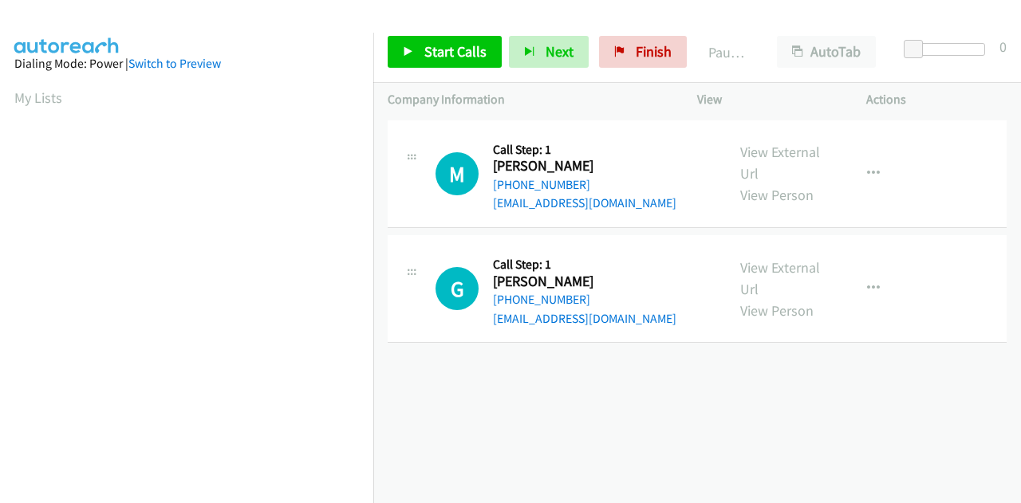 The image size is (1021, 503). I want to click on p: Paused, so click(728, 52).